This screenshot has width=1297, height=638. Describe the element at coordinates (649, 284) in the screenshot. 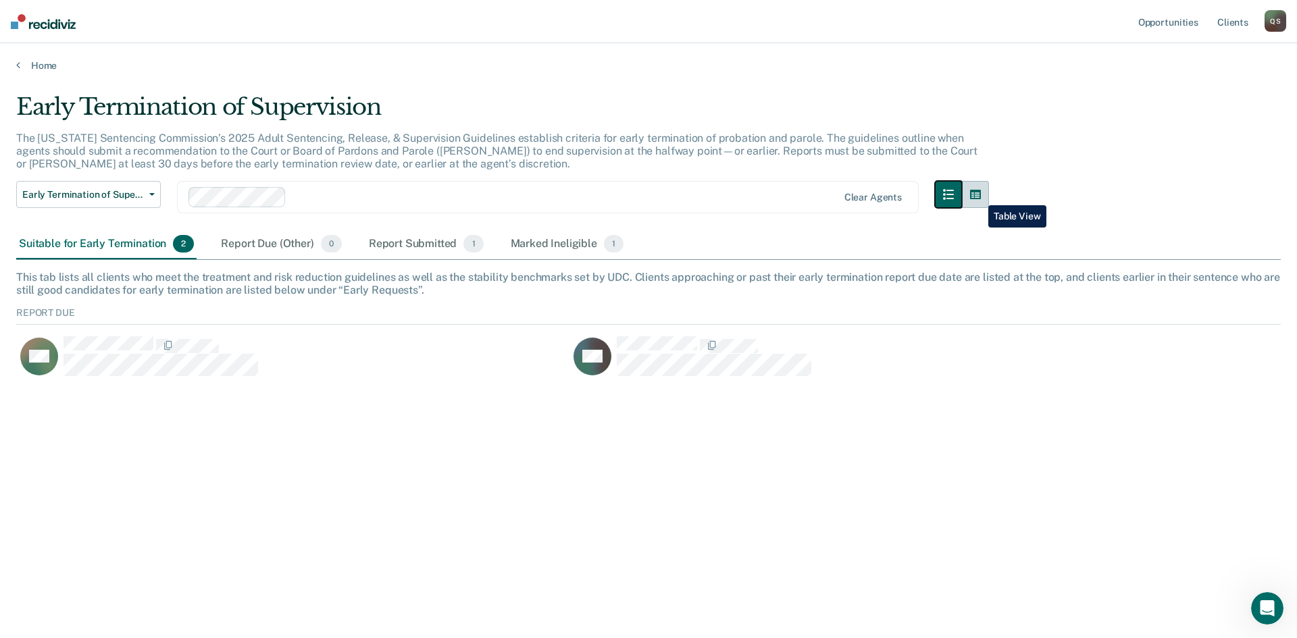

I see `div: This tab lists all clients who meet the treatment and risk reduction guidelines as well as the st...` at that location.